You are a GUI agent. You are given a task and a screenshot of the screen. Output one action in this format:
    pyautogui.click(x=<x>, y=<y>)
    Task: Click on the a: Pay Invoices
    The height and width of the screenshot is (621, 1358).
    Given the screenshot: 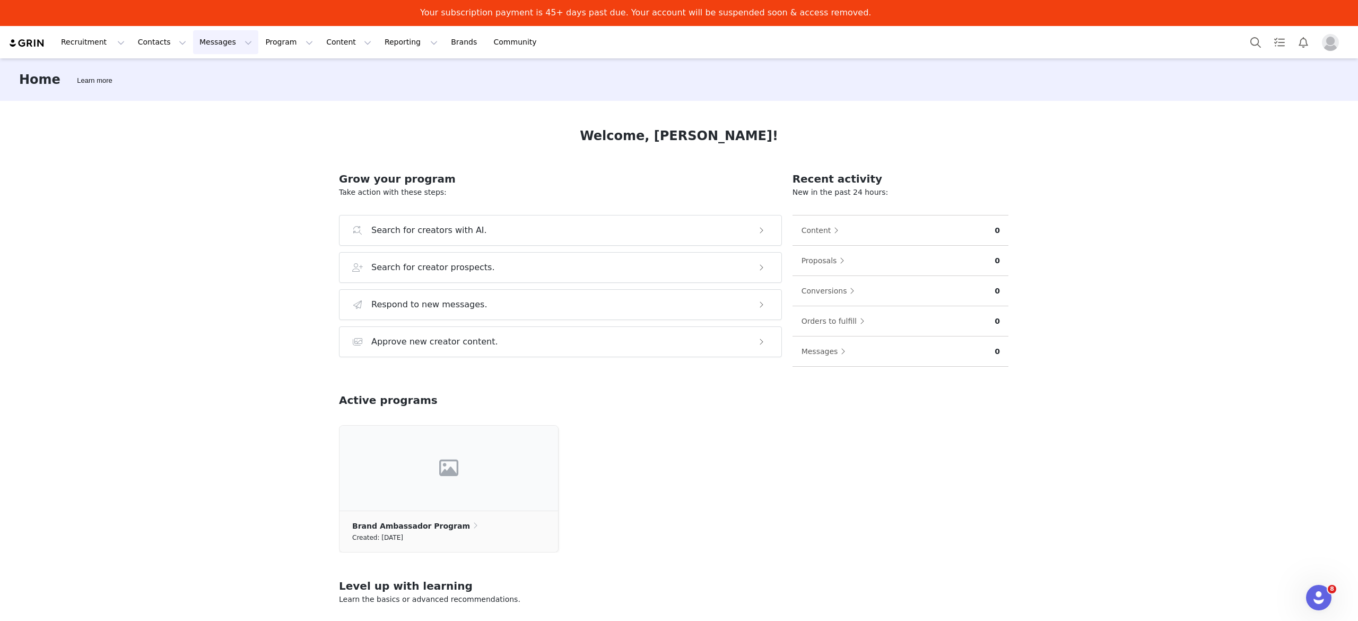 What is the action you would take?
    pyautogui.click(x=450, y=30)
    